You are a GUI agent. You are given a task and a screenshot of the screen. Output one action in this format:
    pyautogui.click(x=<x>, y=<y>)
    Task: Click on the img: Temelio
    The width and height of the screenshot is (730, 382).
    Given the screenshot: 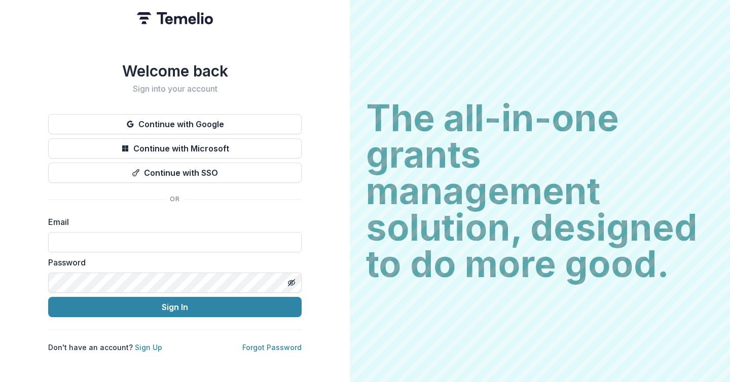 What is the action you would take?
    pyautogui.click(x=175, y=18)
    